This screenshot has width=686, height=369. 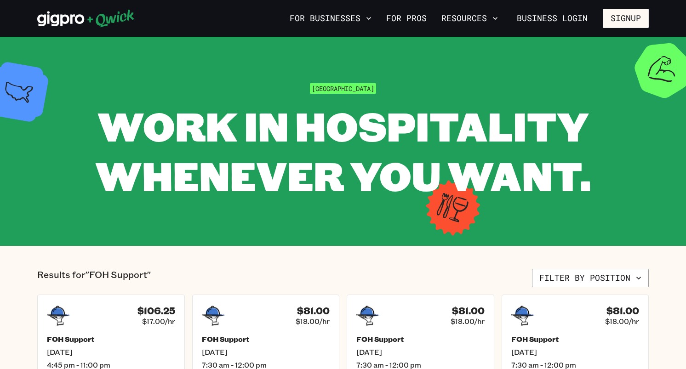 I want to click on a: For Pros, so click(x=407, y=18).